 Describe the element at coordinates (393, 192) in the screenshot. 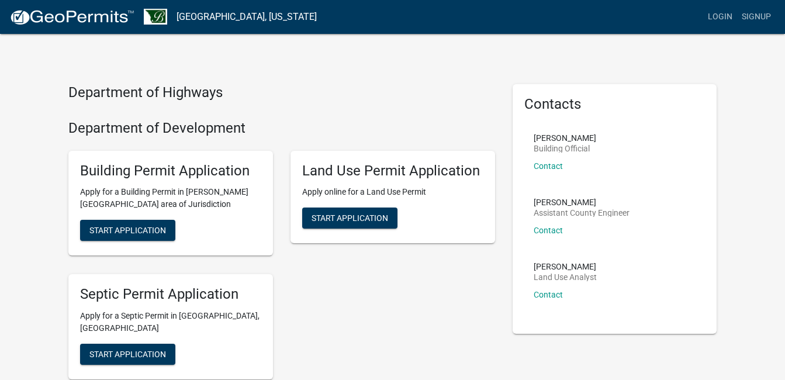

I see `p: Apply online for a Land Use Permit` at that location.